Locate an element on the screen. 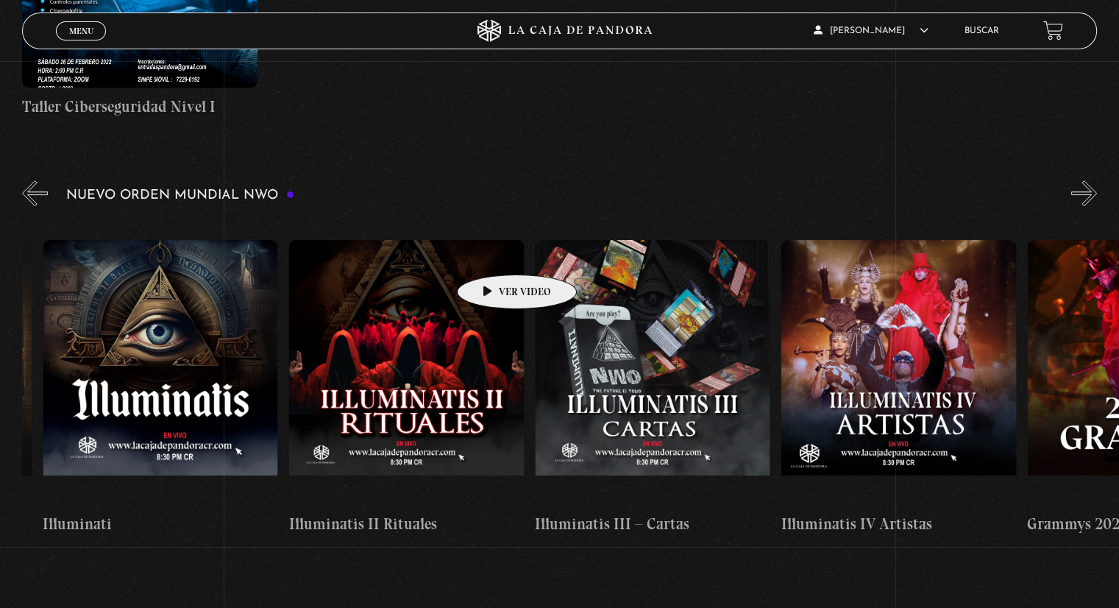 The image size is (1119, 608). h4: Illuminatis III – Cartas is located at coordinates (652, 524).